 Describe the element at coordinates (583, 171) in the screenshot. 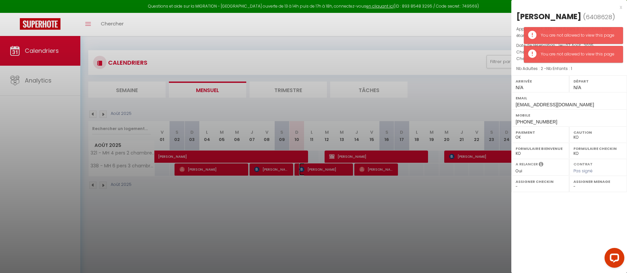

I see `span: Pas signé` at that location.